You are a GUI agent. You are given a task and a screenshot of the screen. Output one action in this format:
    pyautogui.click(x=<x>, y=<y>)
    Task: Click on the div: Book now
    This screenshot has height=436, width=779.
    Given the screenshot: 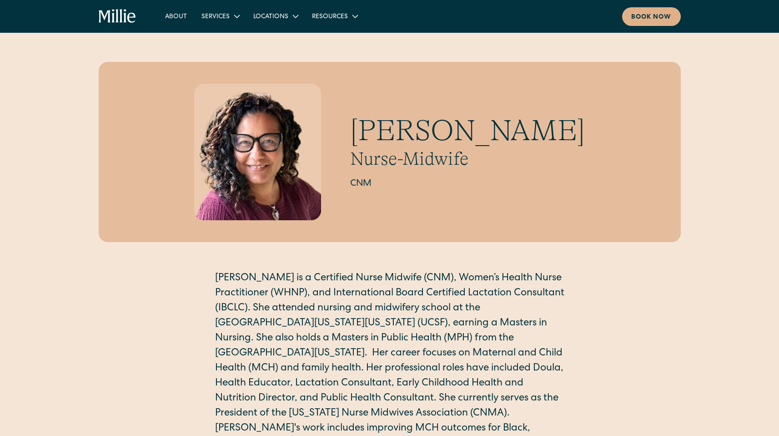 What is the action you would take?
    pyautogui.click(x=652, y=17)
    